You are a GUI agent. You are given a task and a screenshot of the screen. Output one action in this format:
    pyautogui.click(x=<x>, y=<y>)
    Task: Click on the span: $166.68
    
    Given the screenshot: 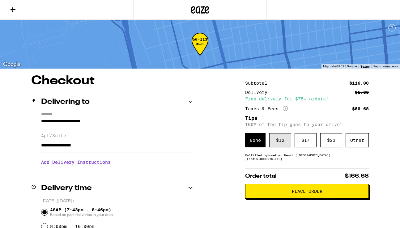 What is the action you would take?
    pyautogui.click(x=357, y=176)
    